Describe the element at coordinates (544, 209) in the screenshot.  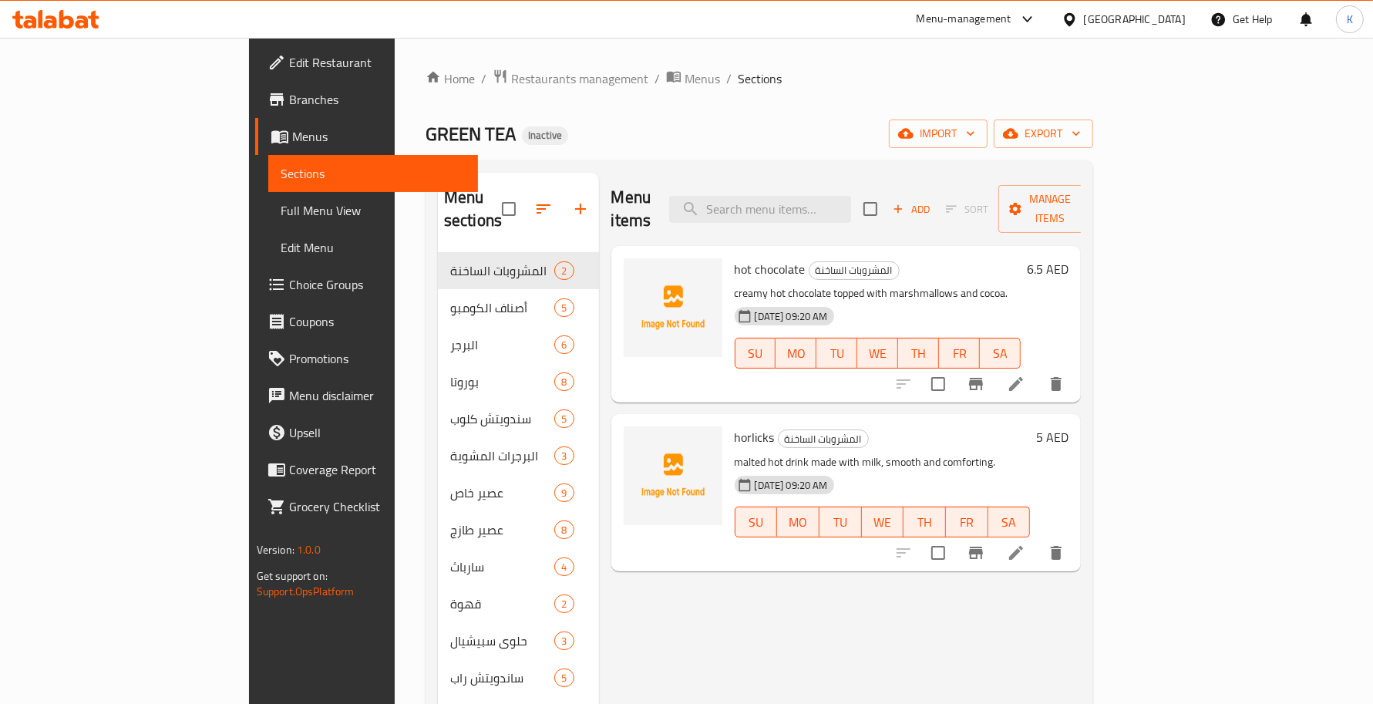
I see `span: Sort sections` at that location.